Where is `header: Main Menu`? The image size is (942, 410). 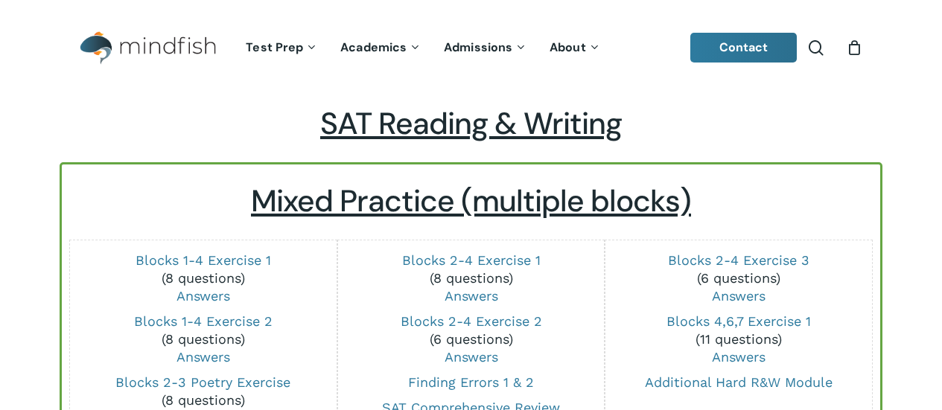 header: Main Menu is located at coordinates (471, 48).